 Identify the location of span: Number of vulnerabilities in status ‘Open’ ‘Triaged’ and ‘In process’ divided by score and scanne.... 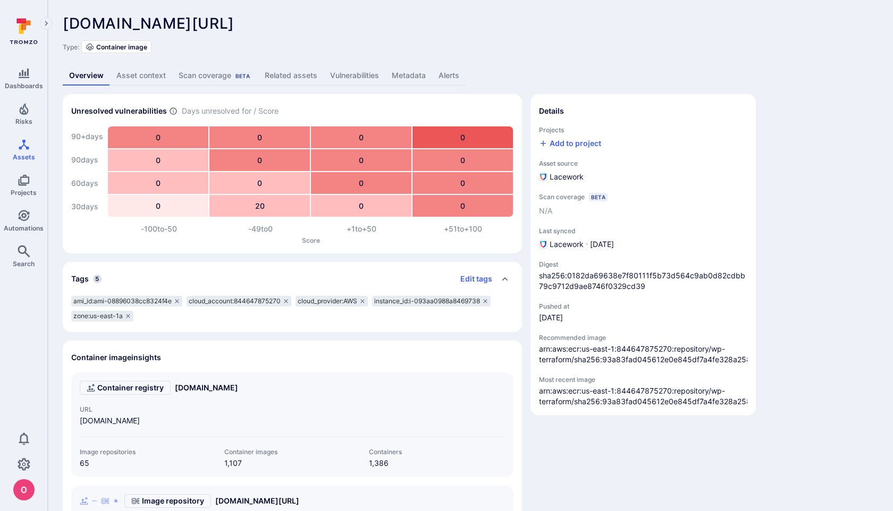
(173, 111).